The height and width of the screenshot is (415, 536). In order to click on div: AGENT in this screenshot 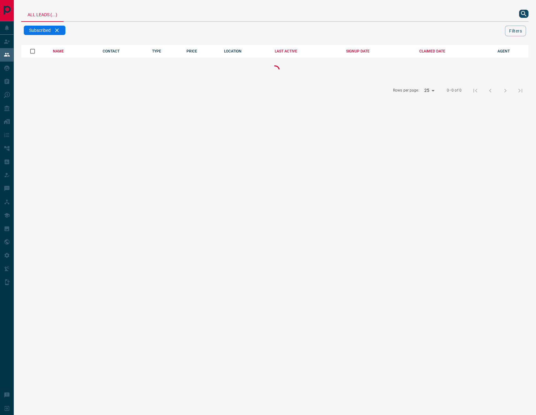, I will do `click(513, 51)`.